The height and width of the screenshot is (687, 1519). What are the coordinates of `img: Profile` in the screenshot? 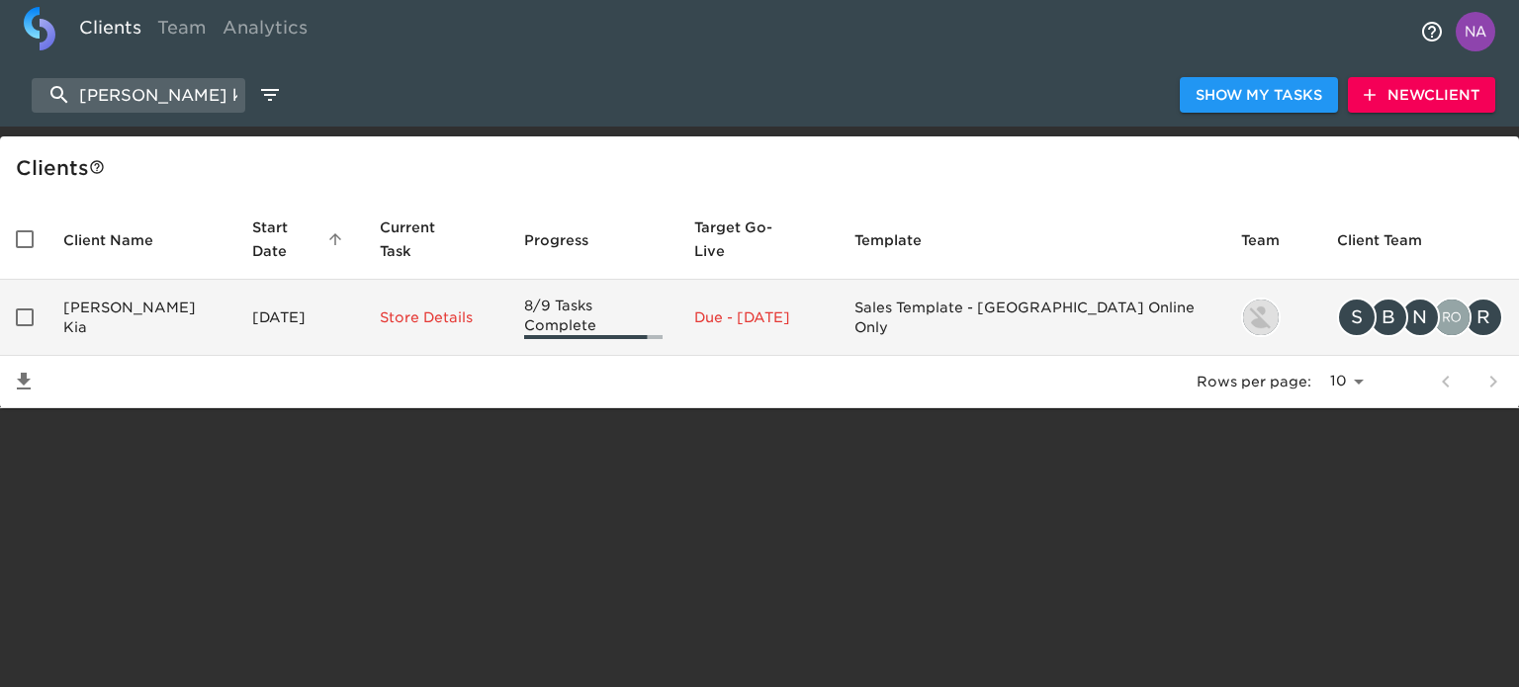 It's located at (1476, 32).